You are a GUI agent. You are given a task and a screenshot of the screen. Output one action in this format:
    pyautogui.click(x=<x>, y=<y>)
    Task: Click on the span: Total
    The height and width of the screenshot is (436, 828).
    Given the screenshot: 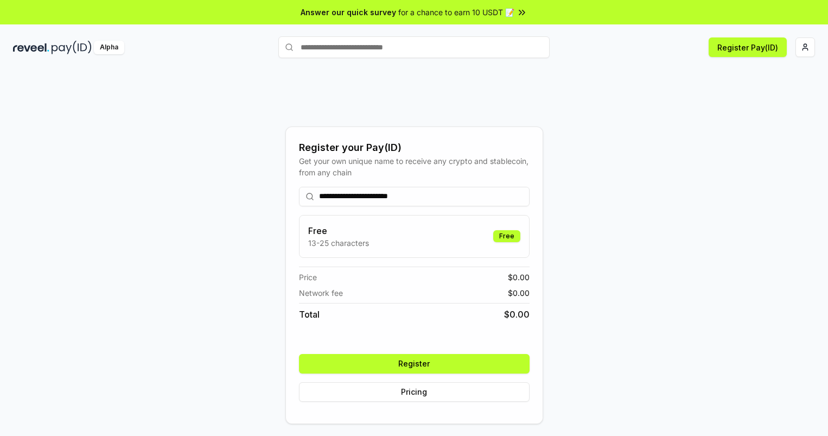 What is the action you would take?
    pyautogui.click(x=309, y=314)
    